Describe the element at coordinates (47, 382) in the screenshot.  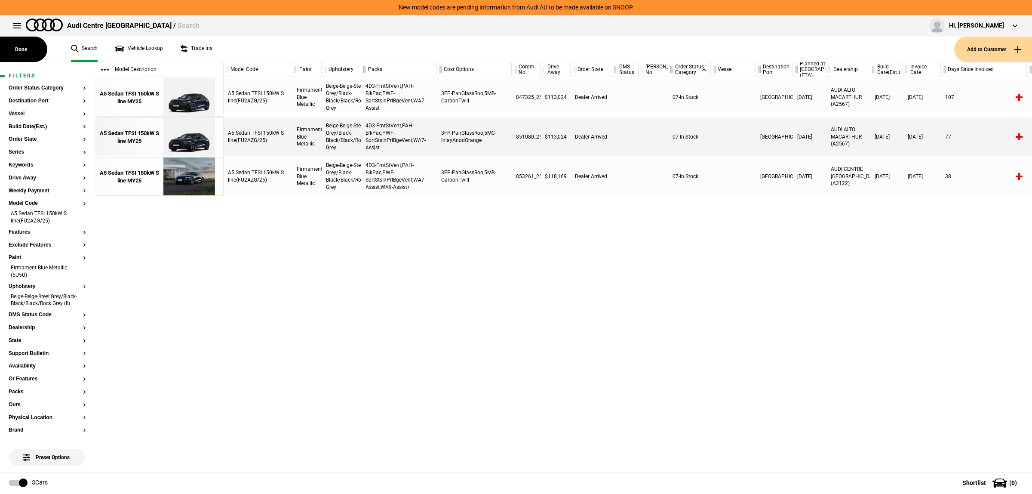
I see `section: Or Features` at that location.